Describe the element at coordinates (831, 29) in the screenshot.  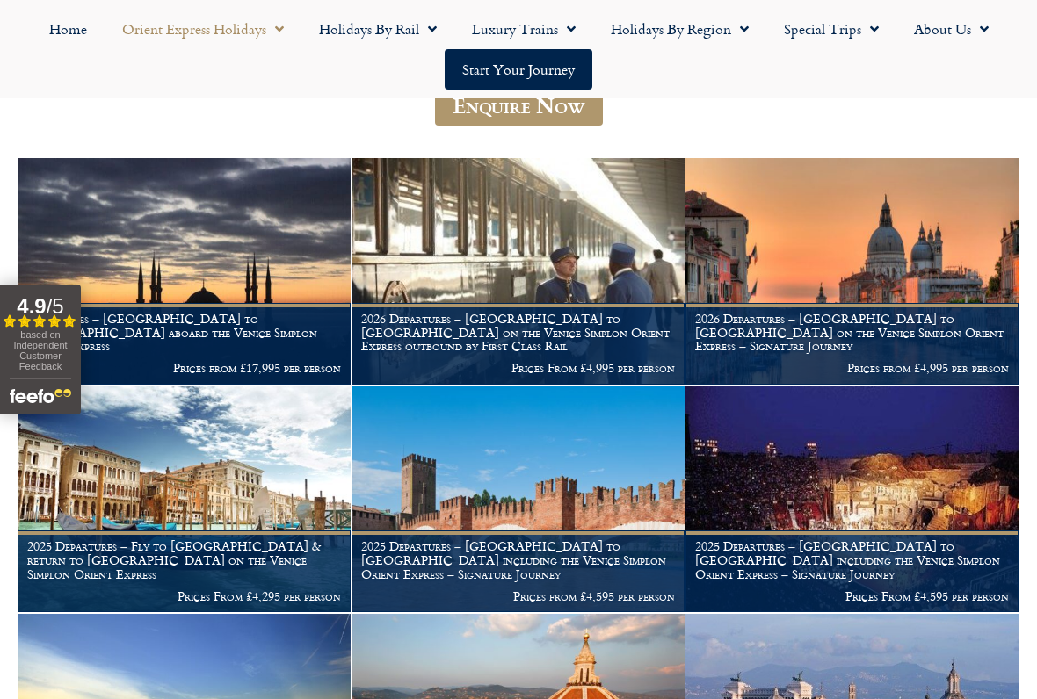
I see `a: Special Trips` at that location.